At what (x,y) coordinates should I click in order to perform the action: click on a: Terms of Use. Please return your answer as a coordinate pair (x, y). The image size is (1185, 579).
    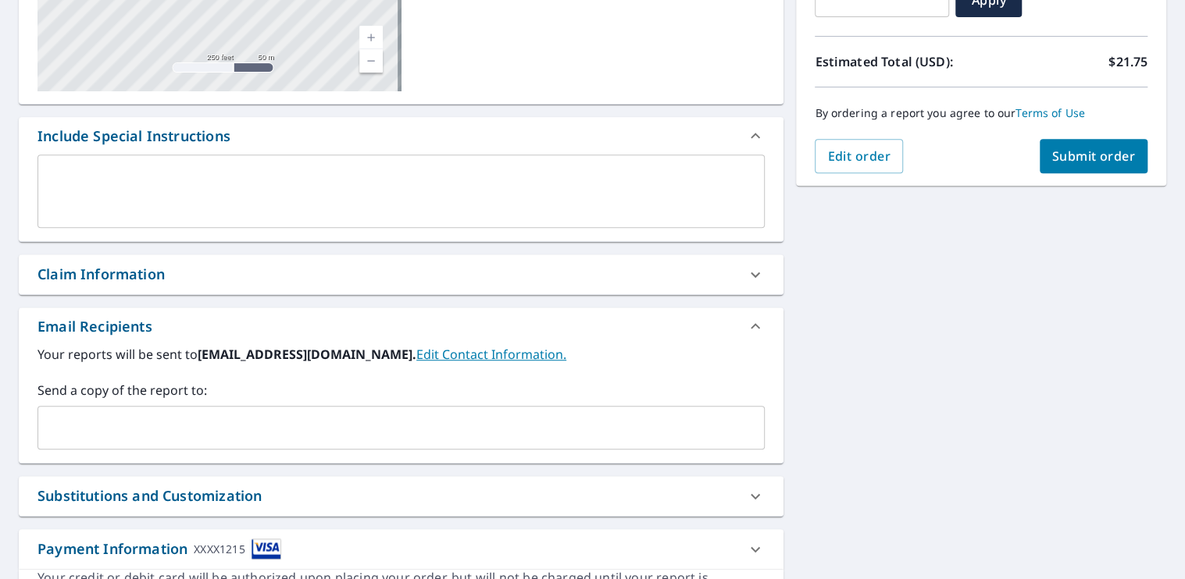
    Looking at the image, I should click on (1049, 112).